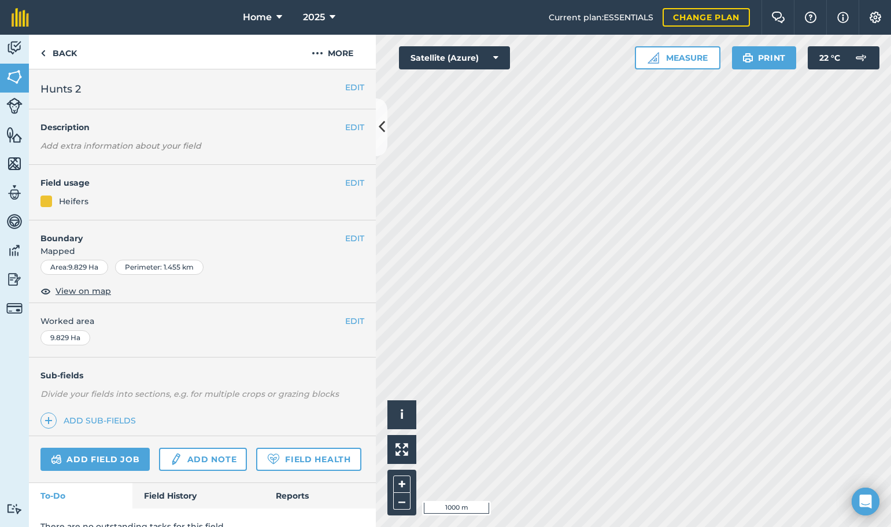 Image resolution: width=891 pixels, height=527 pixels. What do you see at coordinates (320, 496) in the screenshot?
I see `a: Reports` at bounding box center [320, 496].